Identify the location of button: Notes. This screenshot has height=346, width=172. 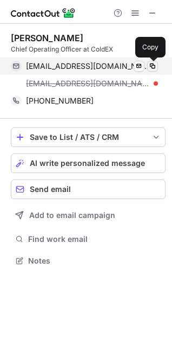
(88, 261).